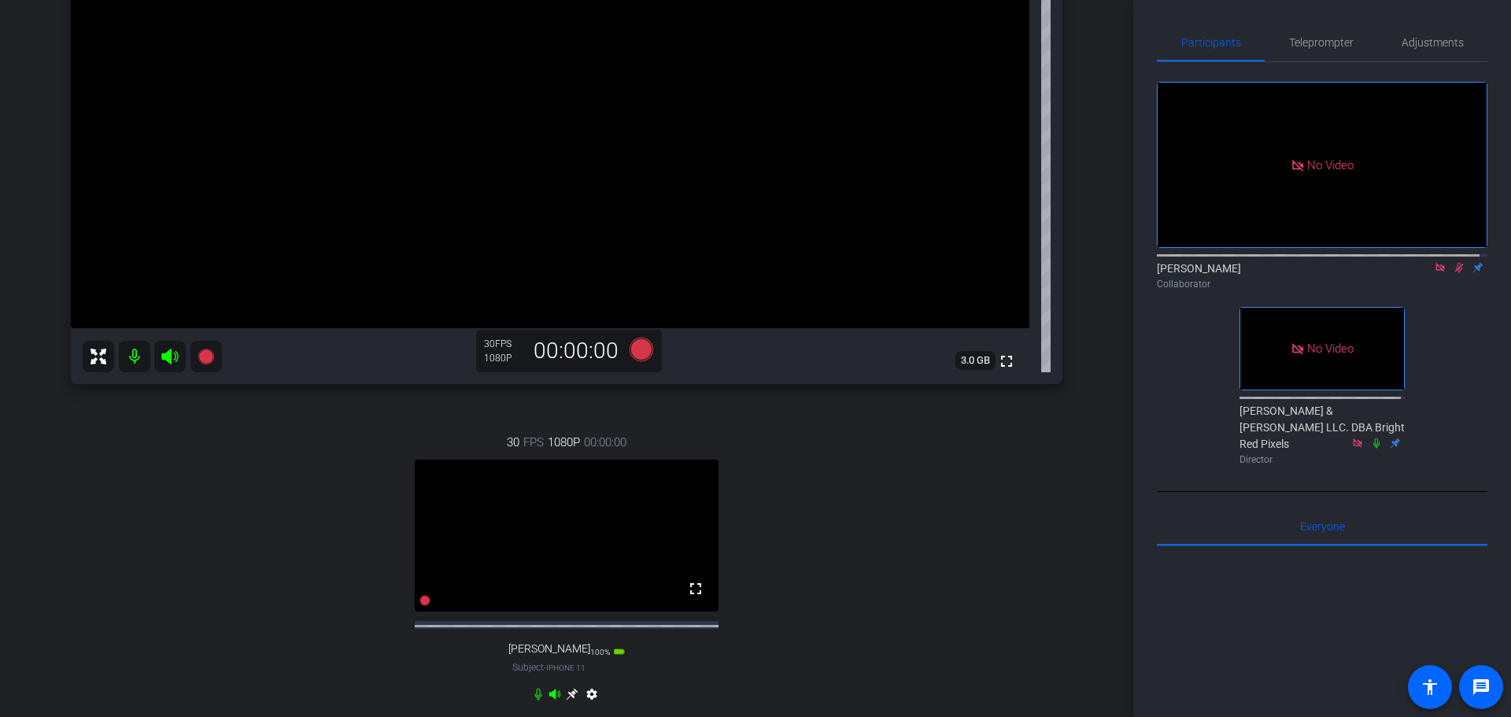 The width and height of the screenshot is (1511, 717). Describe the element at coordinates (1322, 284) in the screenshot. I see `div: Collaborator` at that location.